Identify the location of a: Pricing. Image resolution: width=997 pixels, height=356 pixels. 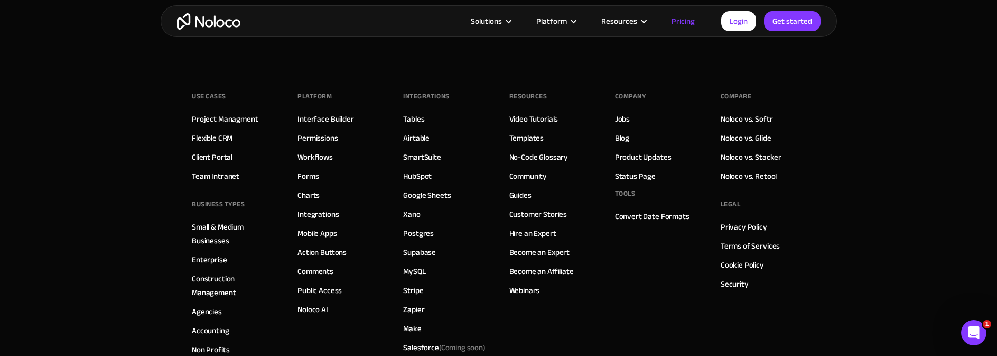
(683, 21).